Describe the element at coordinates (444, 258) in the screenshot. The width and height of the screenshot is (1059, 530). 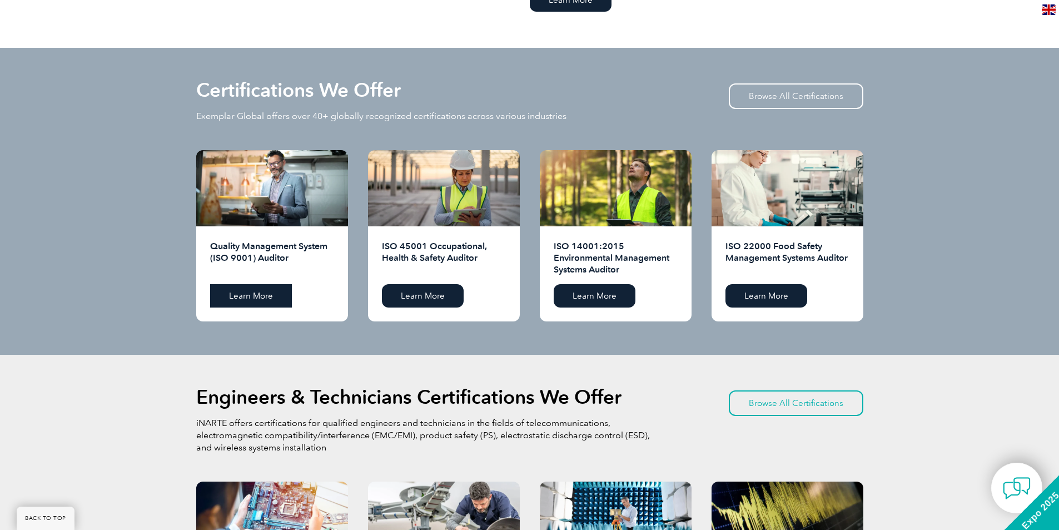
I see `h2: ISO 45001 Occupational, Health & Safety Auditor` at that location.